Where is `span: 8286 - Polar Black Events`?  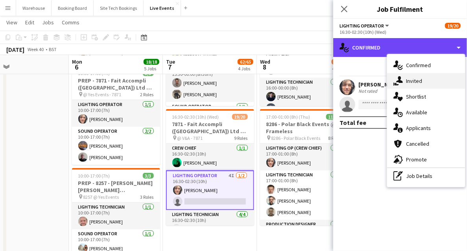 span: 8286 - Polar Black Events is located at coordinates (296, 138).